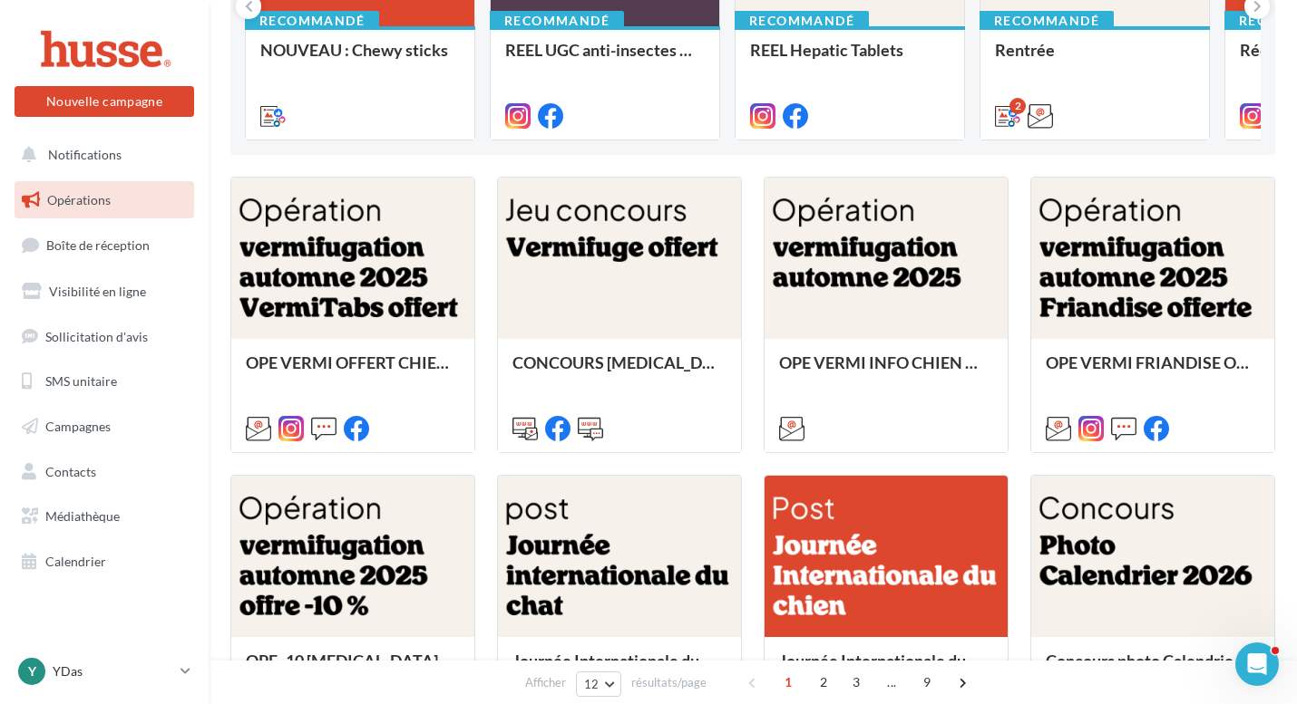 This screenshot has width=1297, height=704. What do you see at coordinates (97, 291) in the screenshot?
I see `span: Visibilité en ligne` at bounding box center [97, 291].